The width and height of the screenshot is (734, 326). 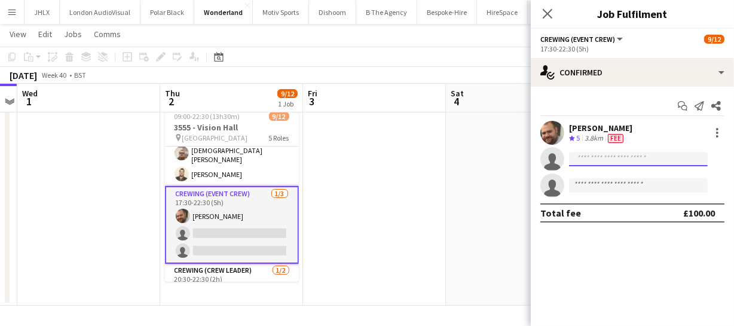 I want to click on button: HireSpace, so click(x=502, y=12).